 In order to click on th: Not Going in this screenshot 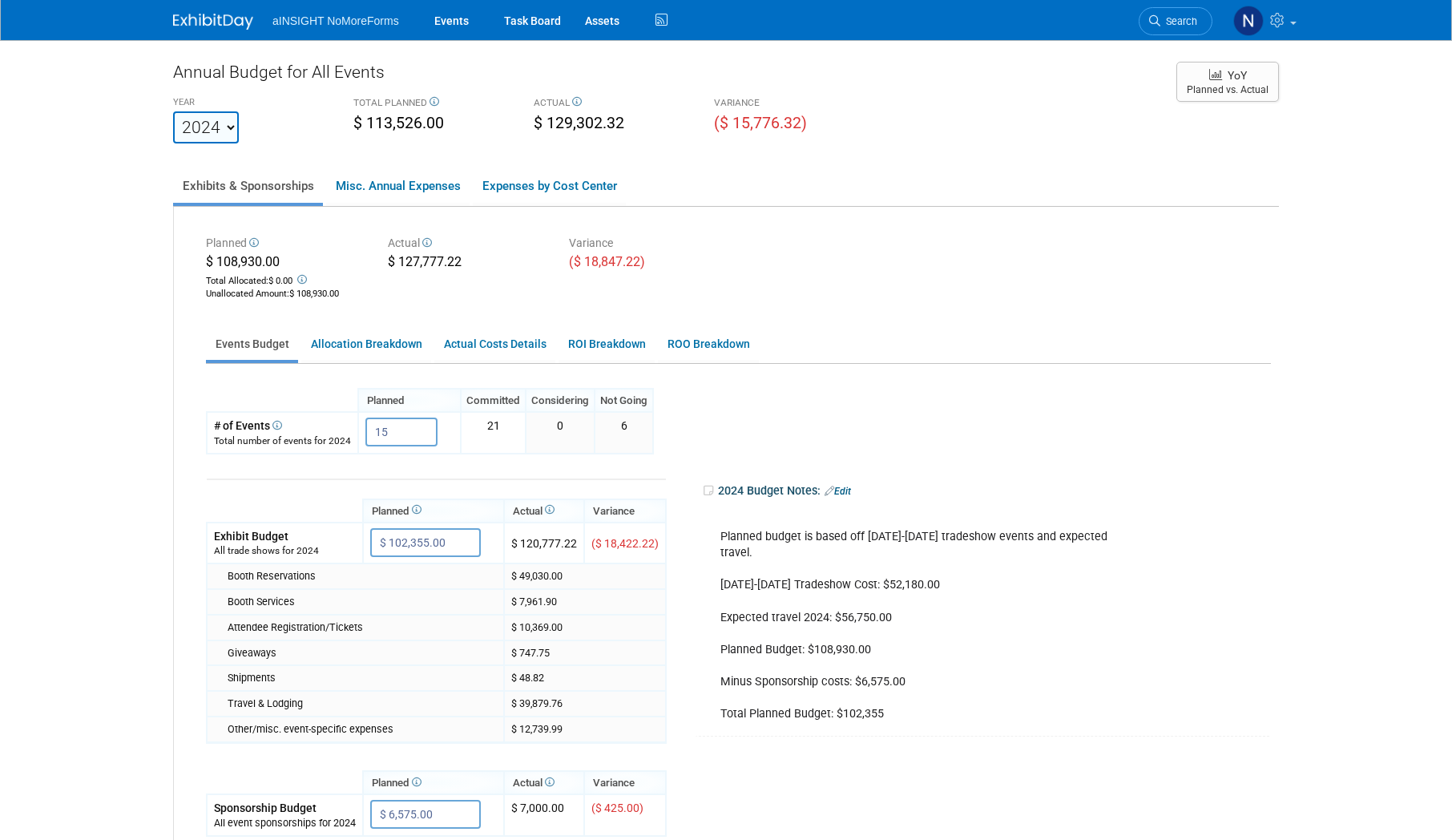, I will do `click(623, 400)`.